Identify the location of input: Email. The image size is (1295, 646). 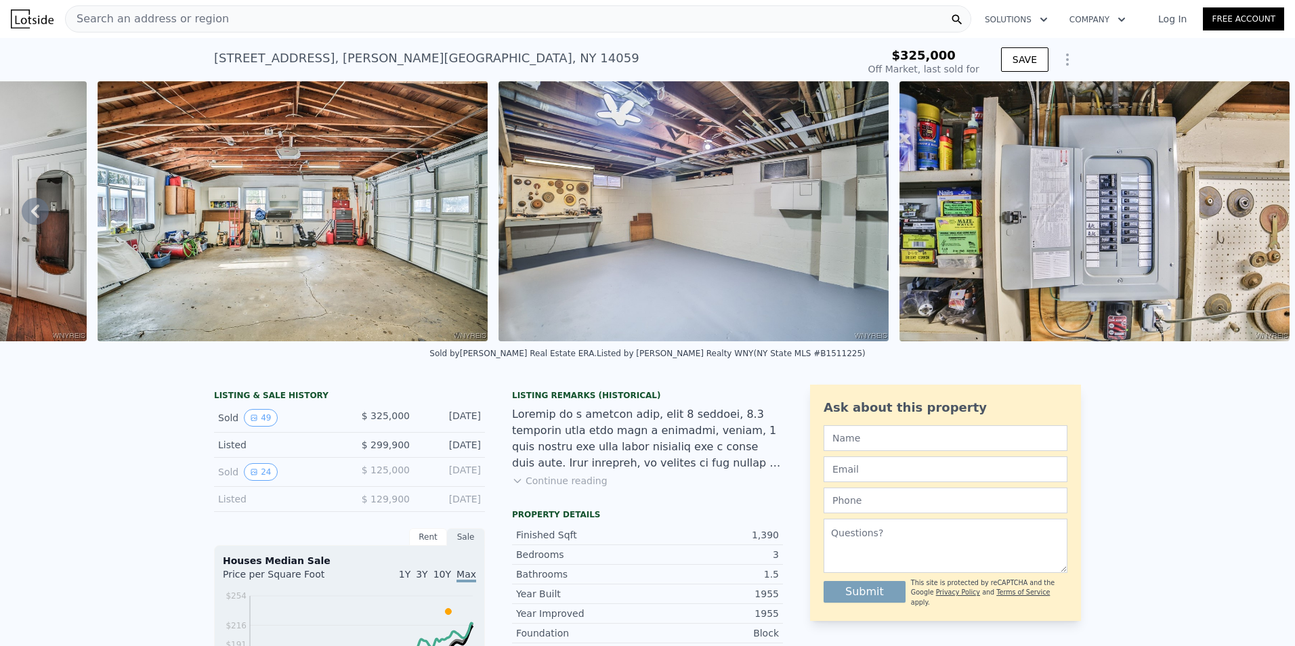
(945, 469).